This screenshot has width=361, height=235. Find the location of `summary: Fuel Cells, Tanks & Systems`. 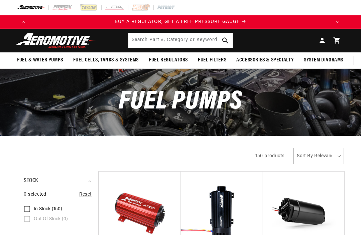

summary: Fuel Cells, Tanks & Systems is located at coordinates (106, 60).